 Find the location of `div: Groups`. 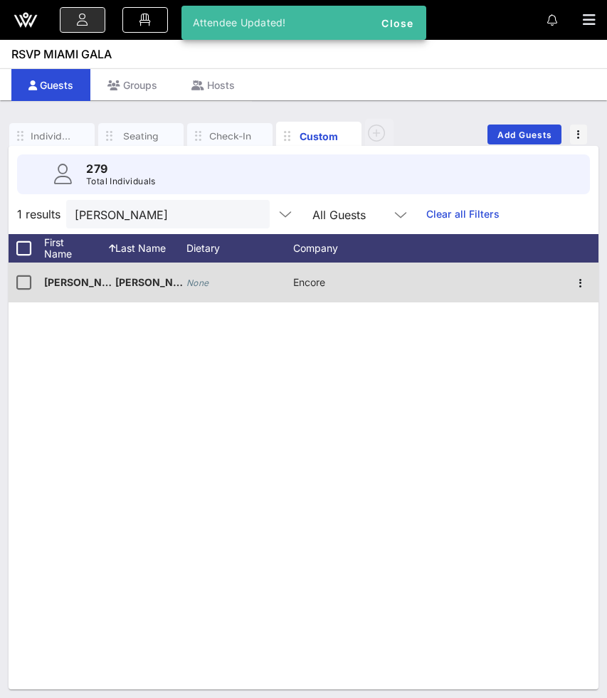

div: Groups is located at coordinates (132, 85).